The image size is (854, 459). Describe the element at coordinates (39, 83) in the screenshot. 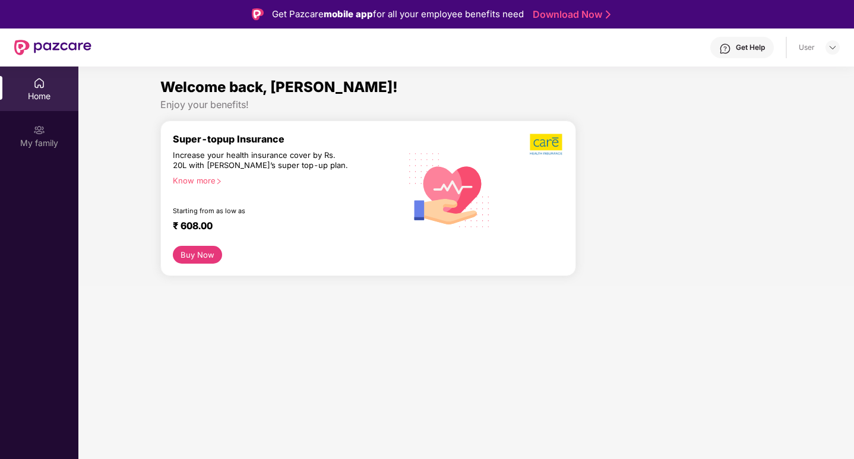

I see `img: svg+xml;base64,PHN2ZyBpZD0iSG9tZSIgeG1sbnM9Imh0dHA6Ly93d3cudzMub3JnLzIwMDAvc3ZnIiB3aWR0aD0iMjAiIG...` at that location.